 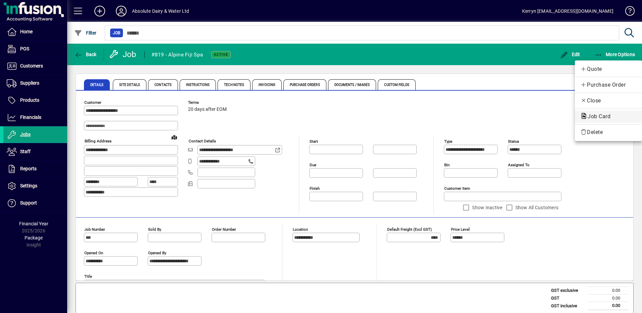 I want to click on span: Purchase Order, so click(x=609, y=85).